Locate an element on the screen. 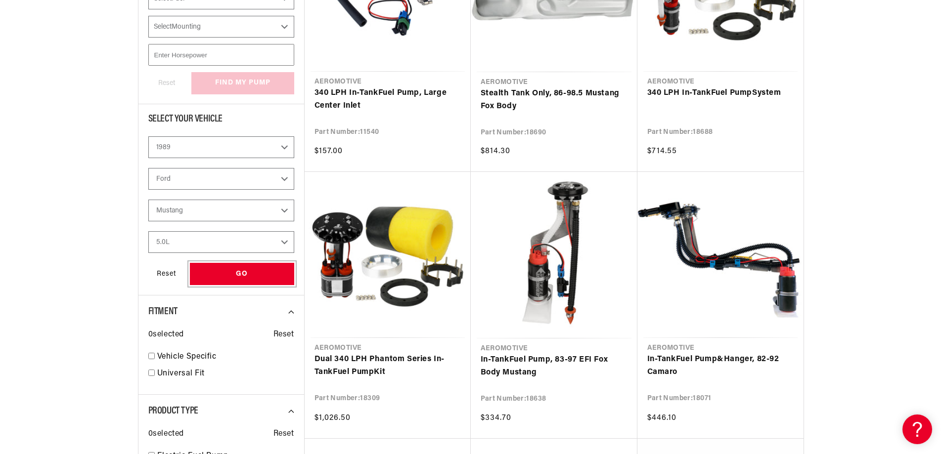  input: Enter Horsepower is located at coordinates (221, 55).